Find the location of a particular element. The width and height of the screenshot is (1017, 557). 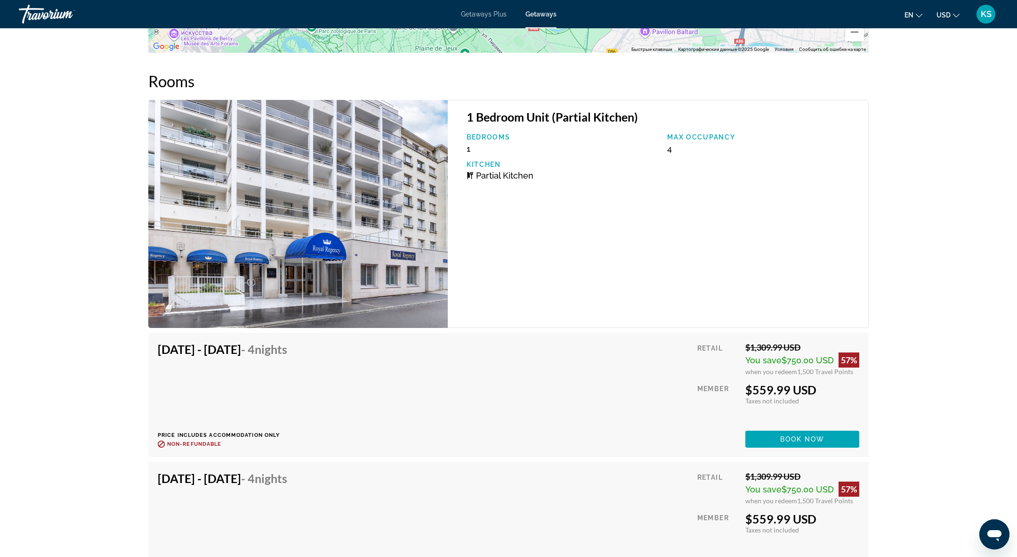

span: Картографические данные ©2025 Google is located at coordinates (723, 49).